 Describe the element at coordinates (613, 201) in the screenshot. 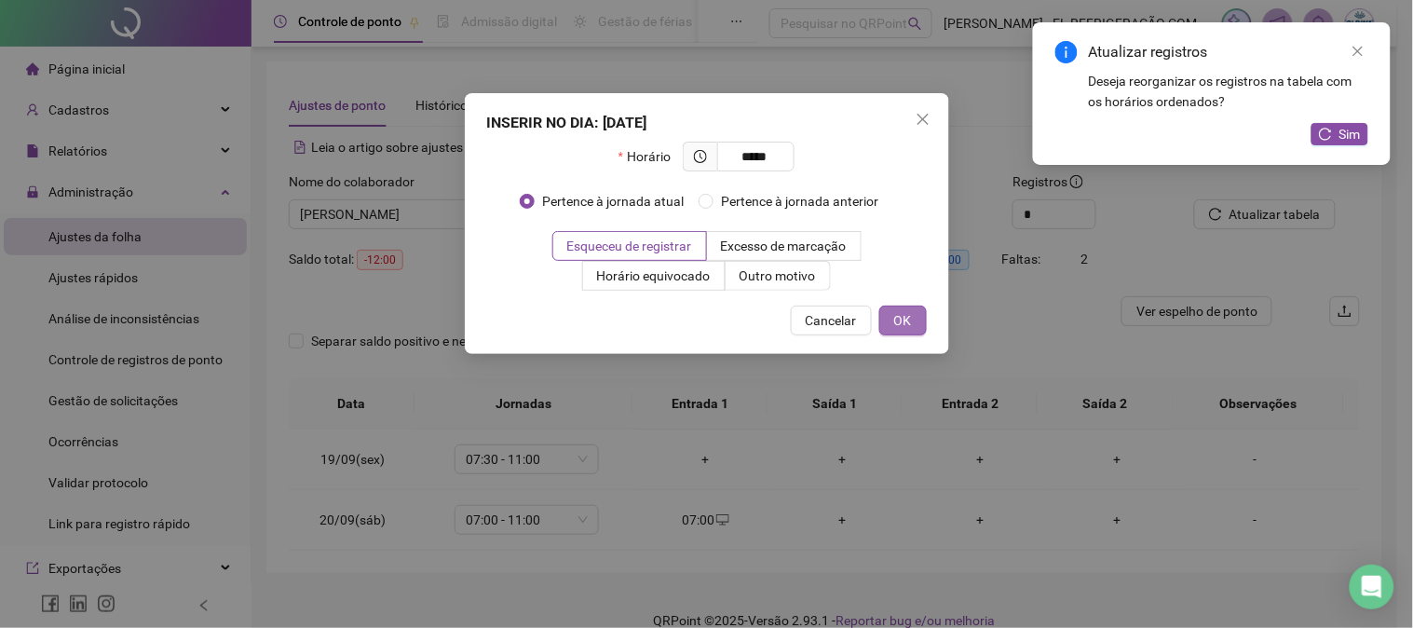

I see `span: Pertence à jornada atual` at that location.